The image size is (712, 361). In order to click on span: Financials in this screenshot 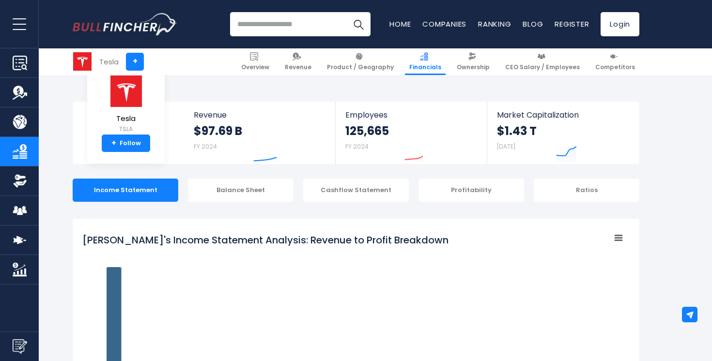, I will do `click(425, 67)`.